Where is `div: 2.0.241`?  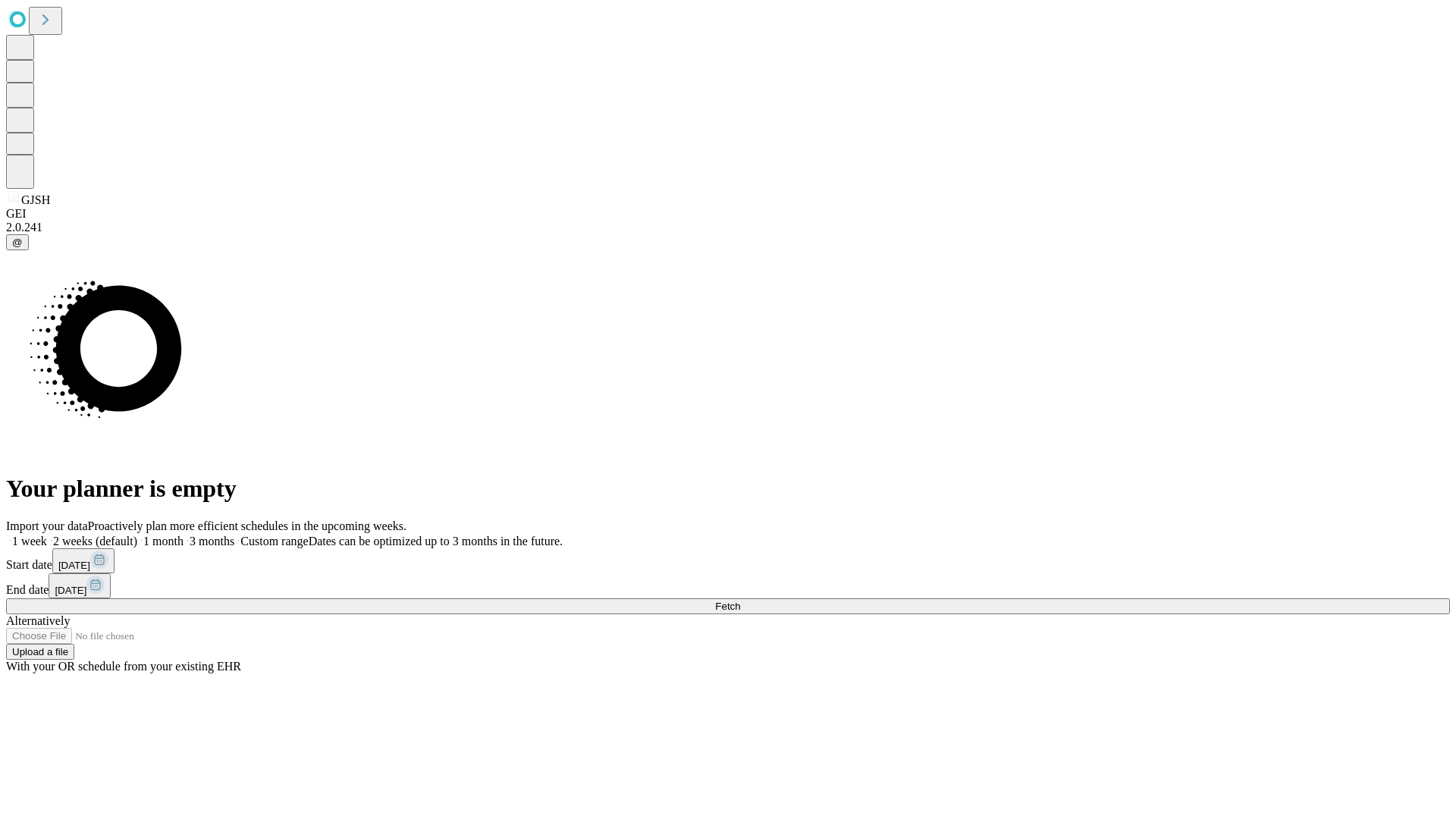
div: 2.0.241 is located at coordinates (728, 227).